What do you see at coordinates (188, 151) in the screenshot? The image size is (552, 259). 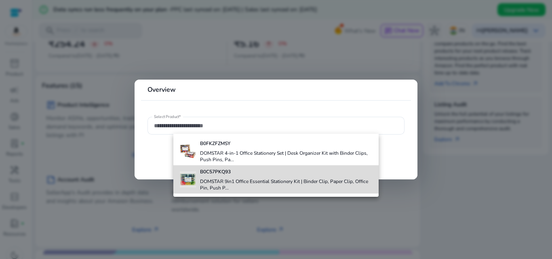 I see `img: 51v1J1VCp6L._SS100_.jpg` at bounding box center [188, 151].